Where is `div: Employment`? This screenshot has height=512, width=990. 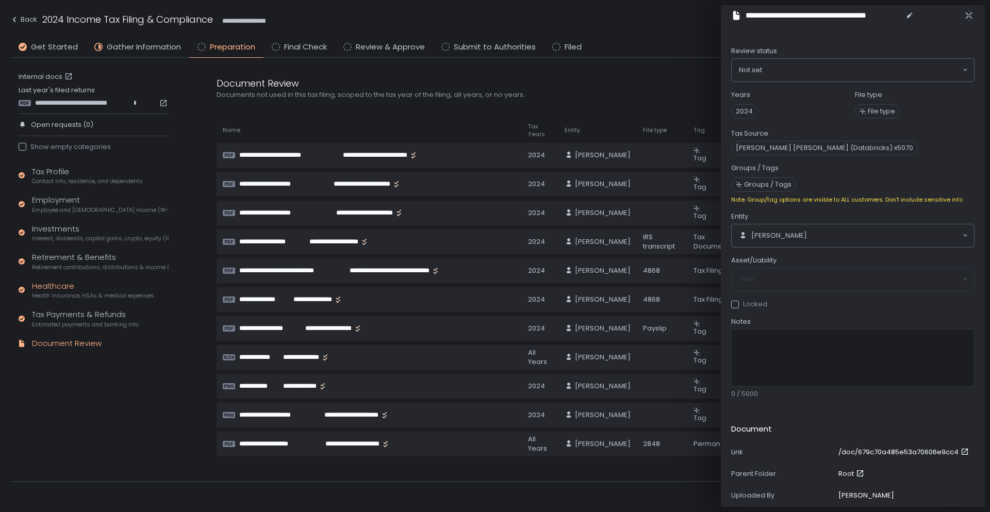
div: Employment is located at coordinates (100, 204).